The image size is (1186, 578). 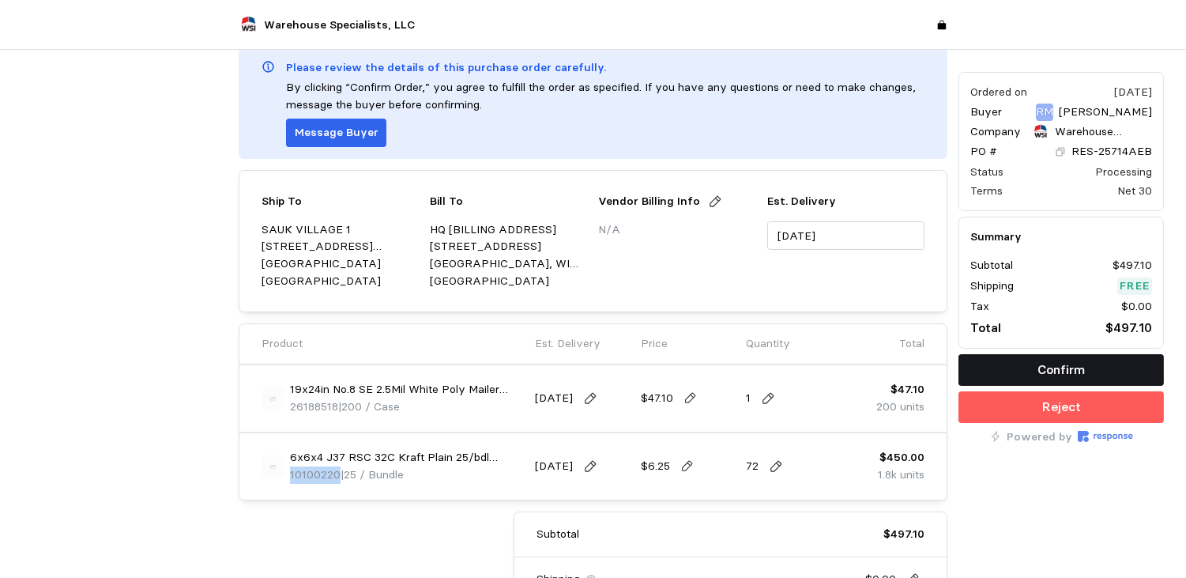 What do you see at coordinates (901, 475) in the screenshot?
I see `p: 1.8k units` at bounding box center [901, 475].